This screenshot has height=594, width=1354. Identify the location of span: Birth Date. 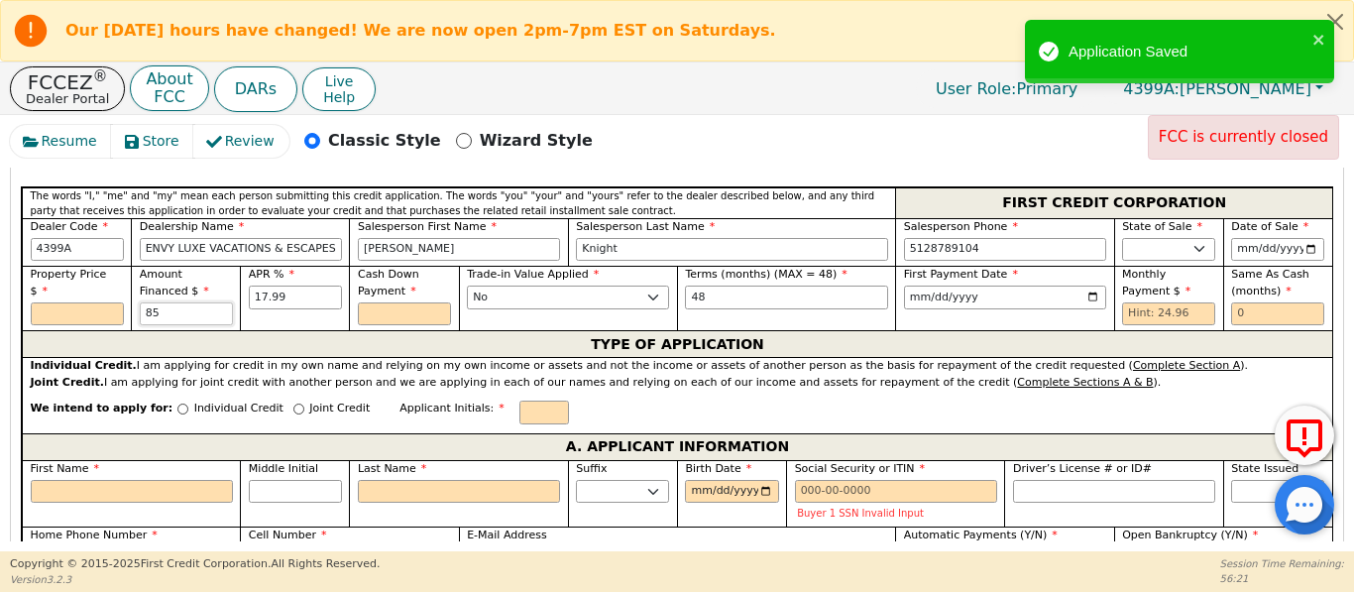
(718, 468).